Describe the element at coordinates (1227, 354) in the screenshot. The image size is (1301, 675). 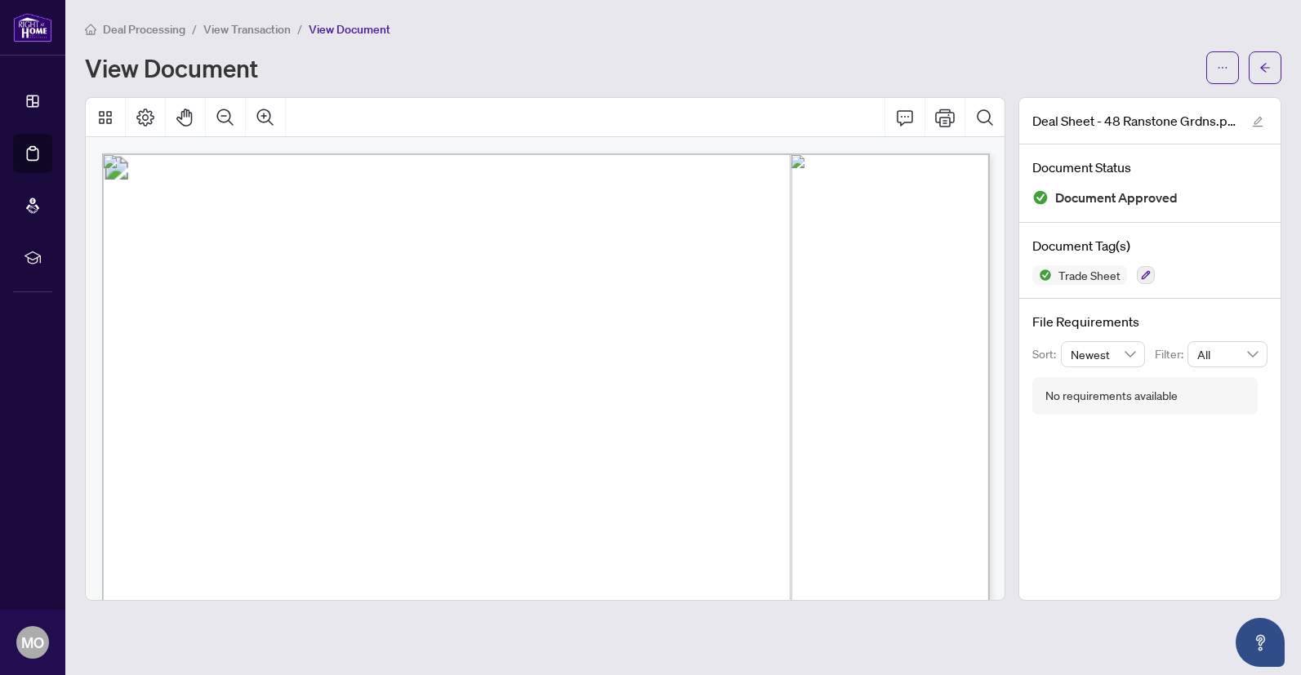
I see `span: All` at that location.